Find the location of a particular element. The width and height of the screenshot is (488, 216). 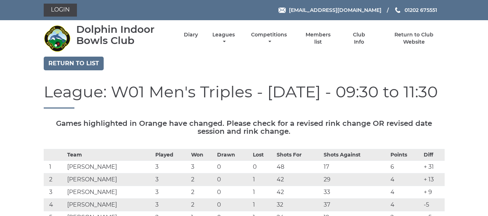

td: 17 is located at coordinates (355, 167).